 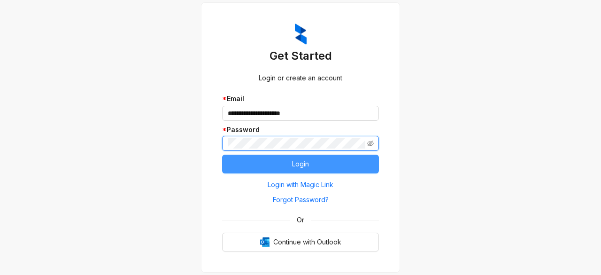 What do you see at coordinates (301, 130) in the screenshot?
I see `div: Password` at bounding box center [301, 130].